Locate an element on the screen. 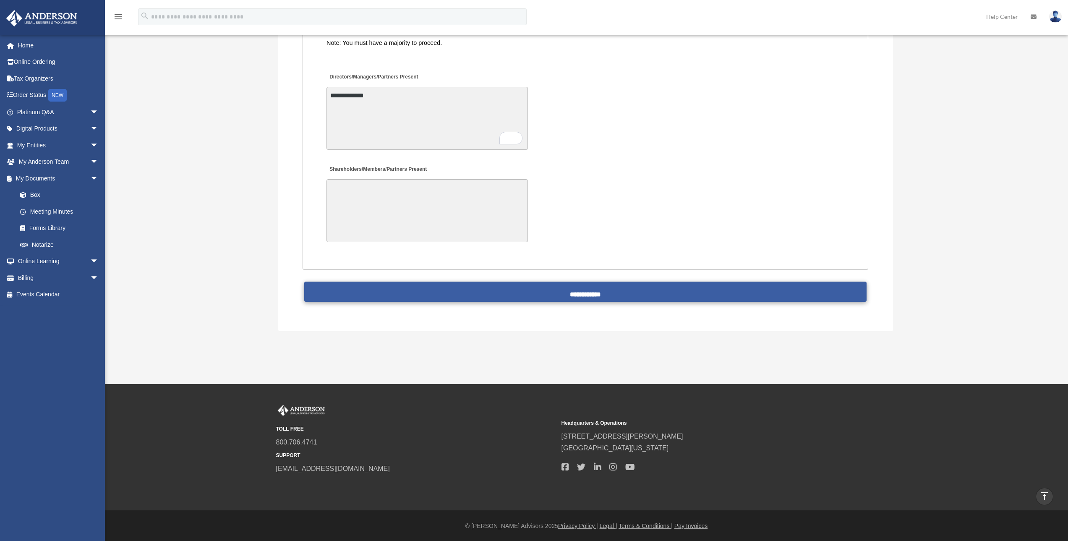  a: Meeting Minutes is located at coordinates (59, 211).